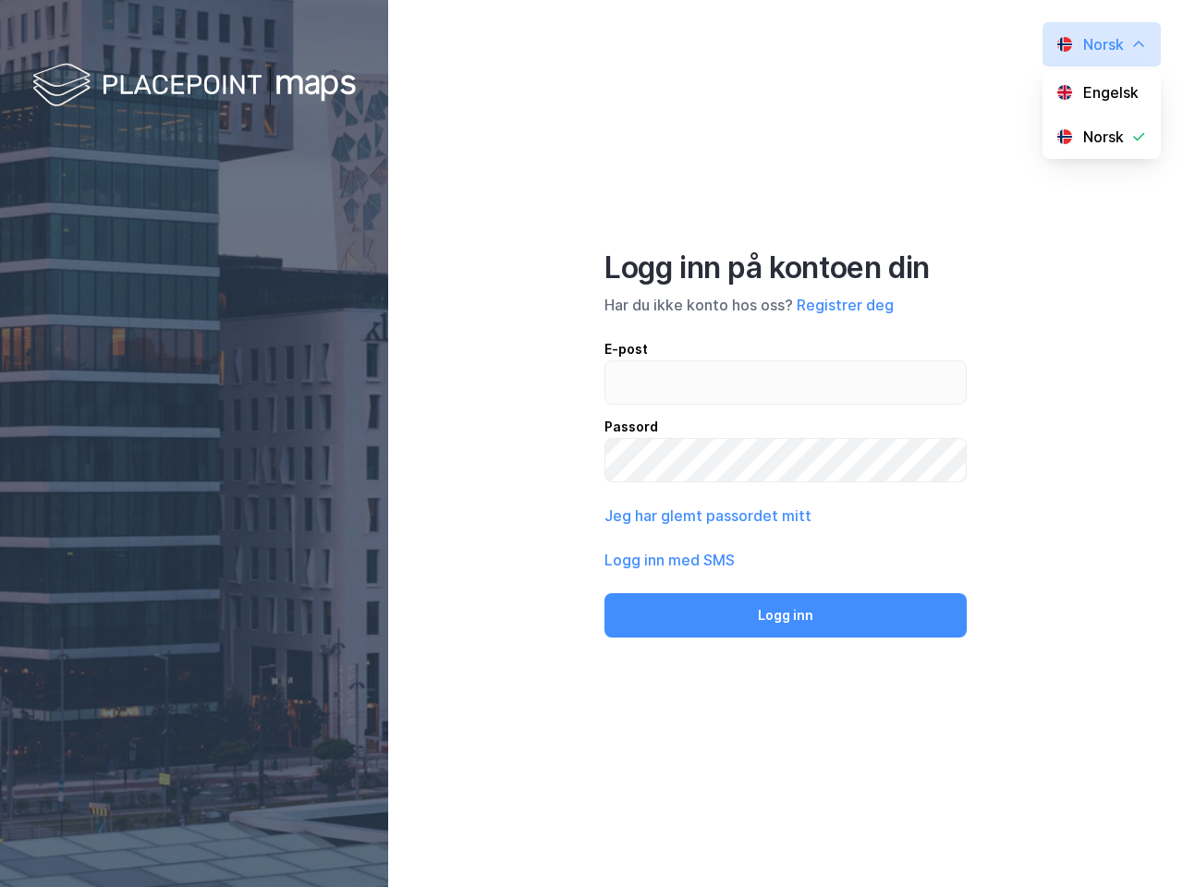 Image resolution: width=1183 pixels, height=887 pixels. I want to click on div: Har du ikke konto hos oss?, so click(785, 305).